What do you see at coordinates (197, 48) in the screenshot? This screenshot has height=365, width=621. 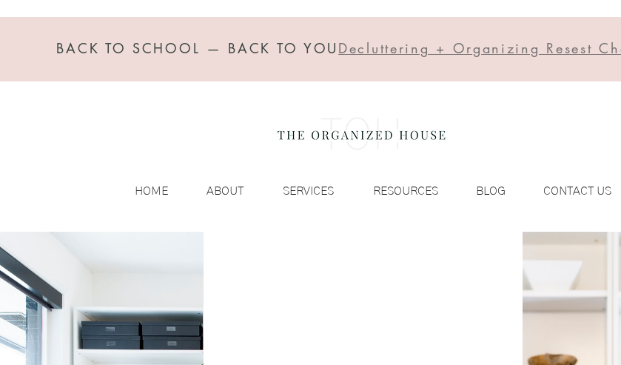 I see `span: BACK TO SCHOOL — BACK TO YOU` at bounding box center [197, 48].